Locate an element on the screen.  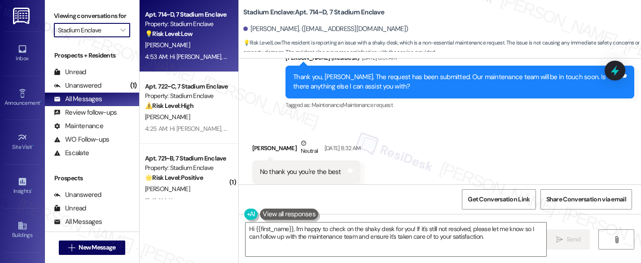
div: Apt. 714~D, 7 Stadium Enclave is located at coordinates (186, 14).